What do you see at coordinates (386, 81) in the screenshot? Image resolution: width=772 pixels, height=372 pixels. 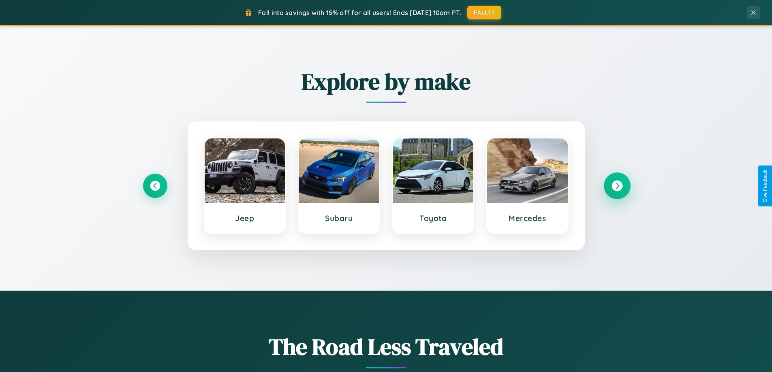 I see `h2: Explore by make` at bounding box center [386, 81].